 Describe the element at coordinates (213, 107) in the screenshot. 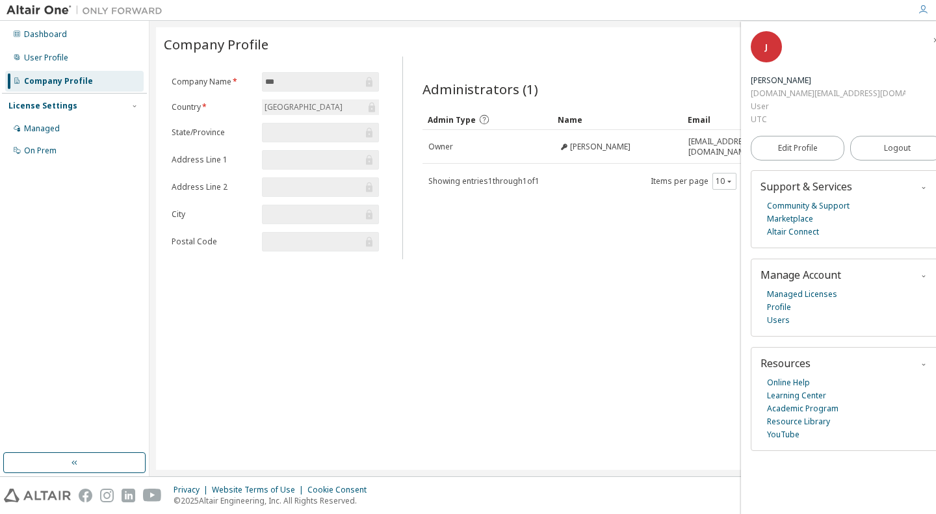

I see `label: Country` at that location.